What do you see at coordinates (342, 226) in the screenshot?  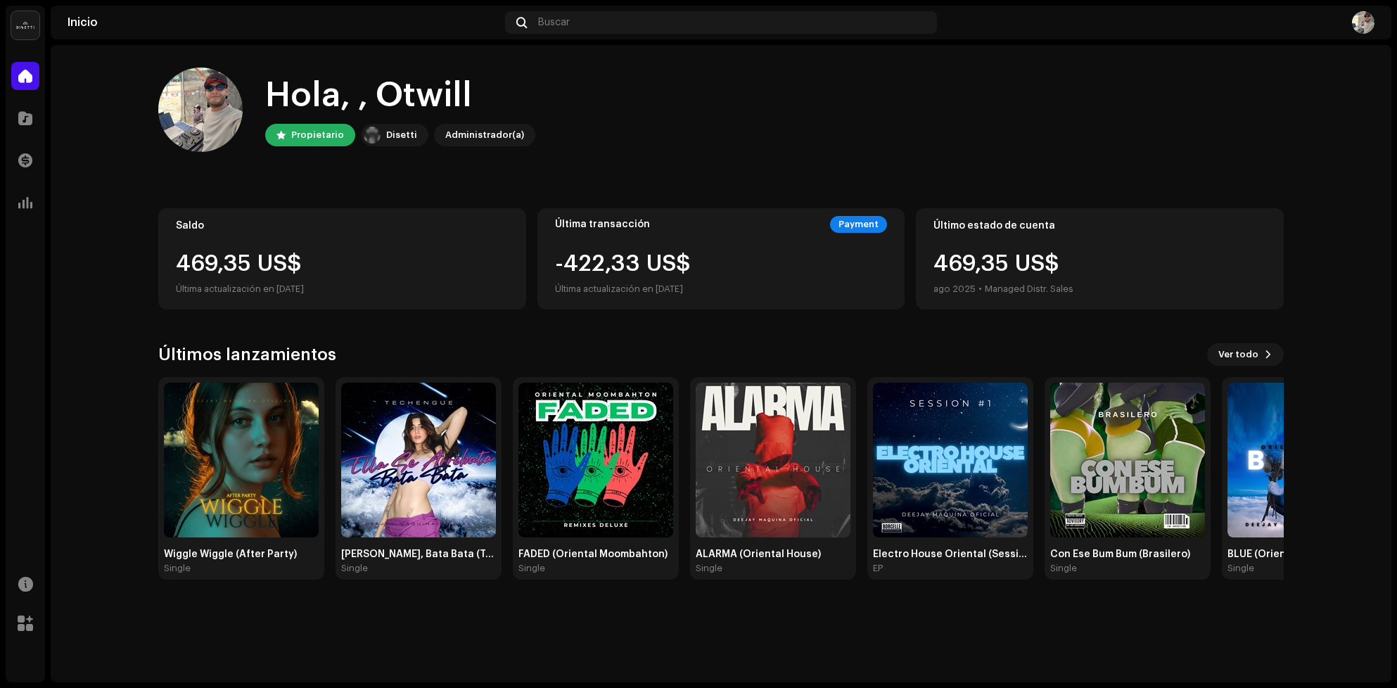 I see `div: Saldo` at bounding box center [342, 226].